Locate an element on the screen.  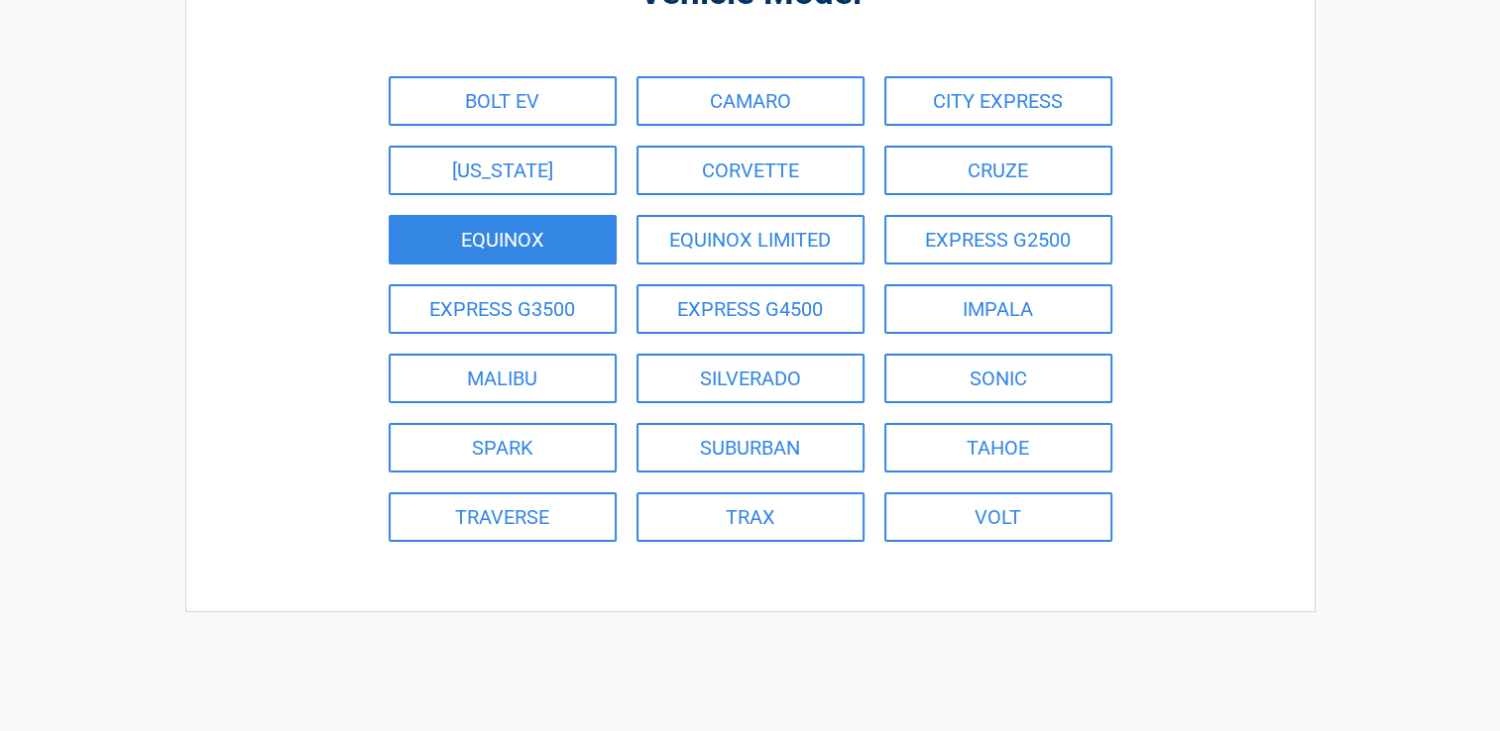
a: EQUINOX LIMITED is located at coordinates (750, 240).